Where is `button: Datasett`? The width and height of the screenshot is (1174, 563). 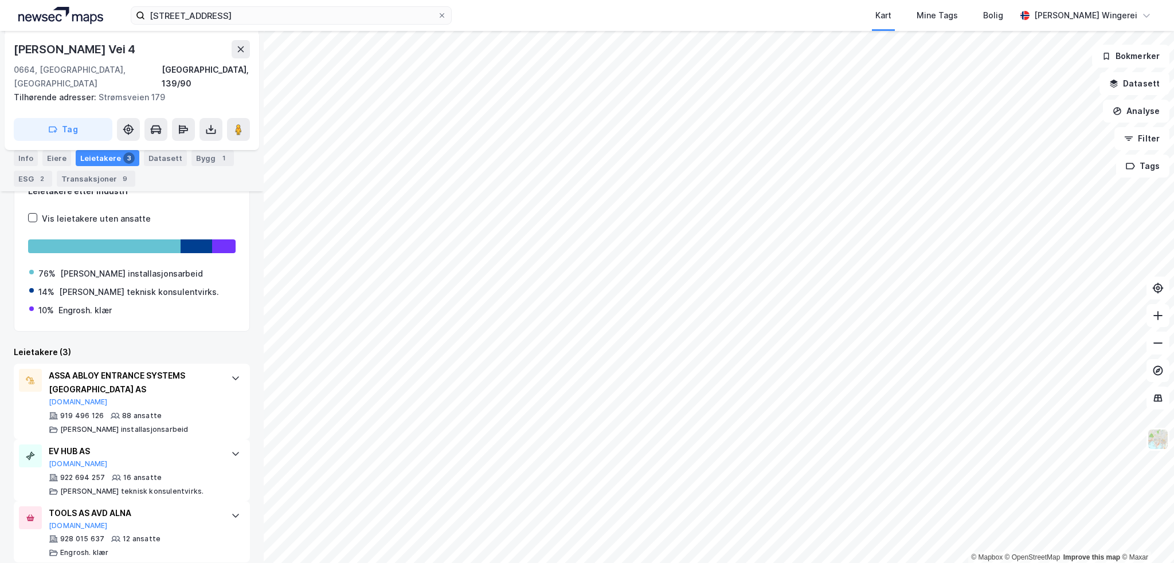
button: Datasett is located at coordinates (1134, 84).